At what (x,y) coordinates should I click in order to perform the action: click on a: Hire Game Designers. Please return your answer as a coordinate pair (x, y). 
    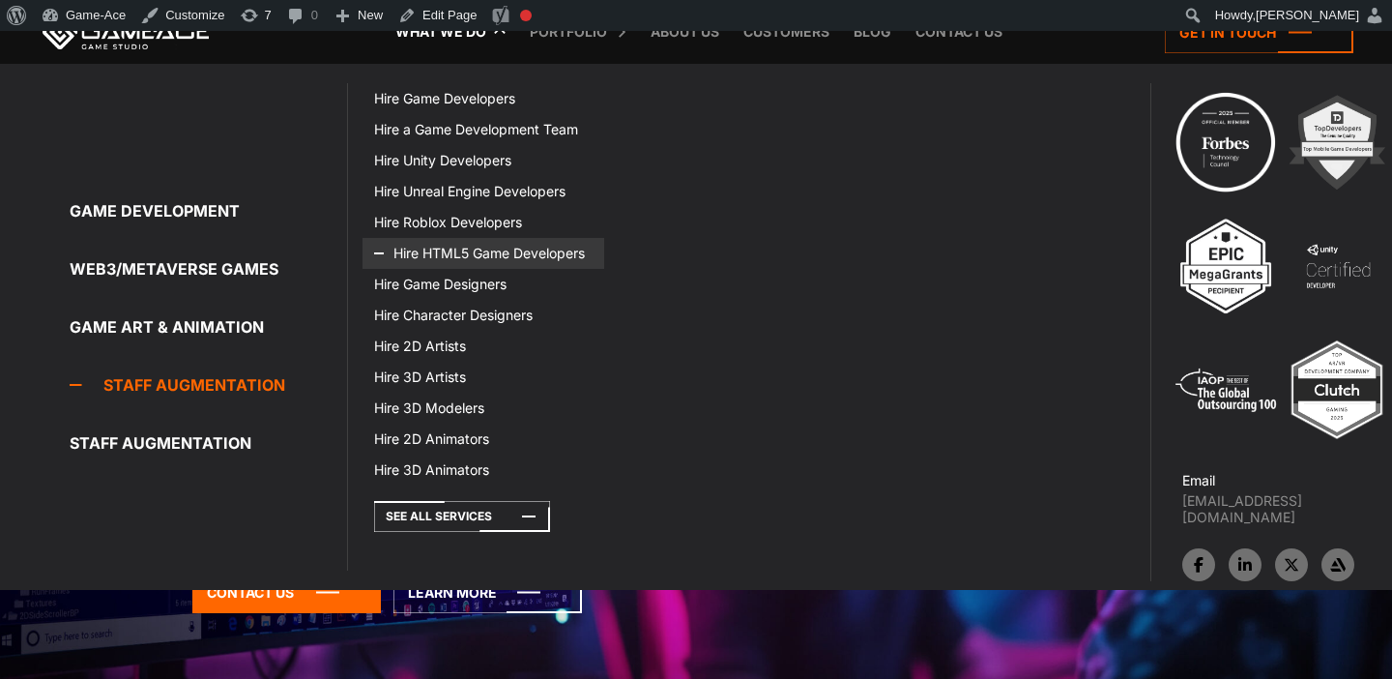
    Looking at the image, I should click on (483, 284).